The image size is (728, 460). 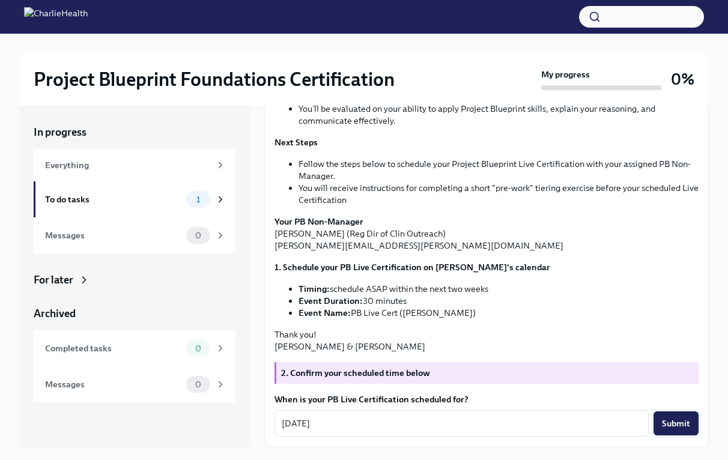 I want to click on div: For later, so click(x=53, y=280).